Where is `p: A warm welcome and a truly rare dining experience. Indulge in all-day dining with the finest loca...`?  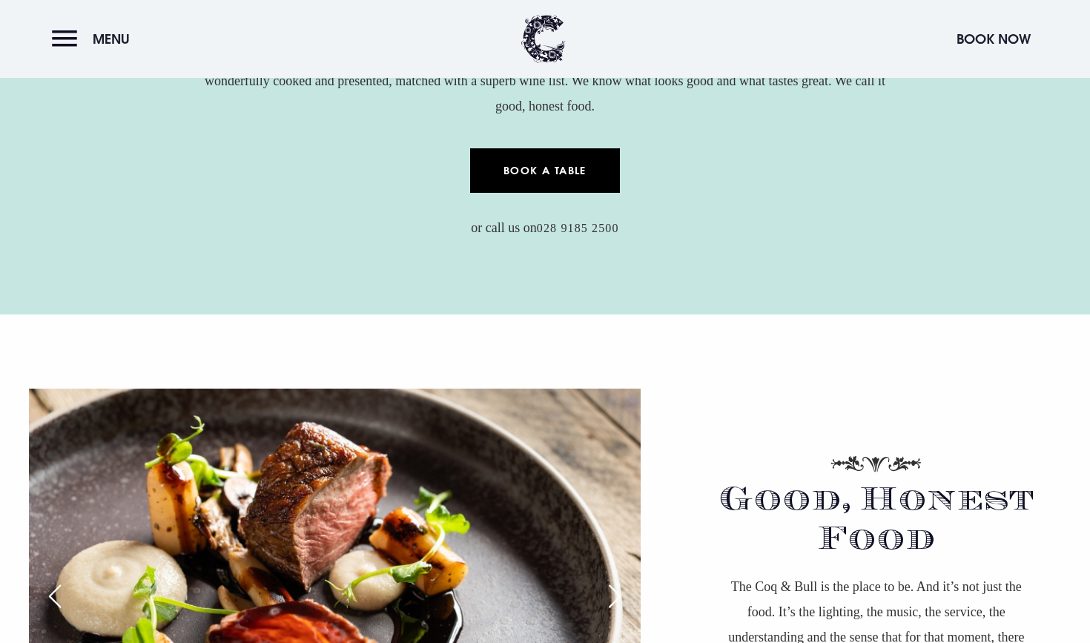
p: A warm welcome and a truly rare dining experience. Indulge in all-day dining with the finest loca... is located at coordinates (545, 80).